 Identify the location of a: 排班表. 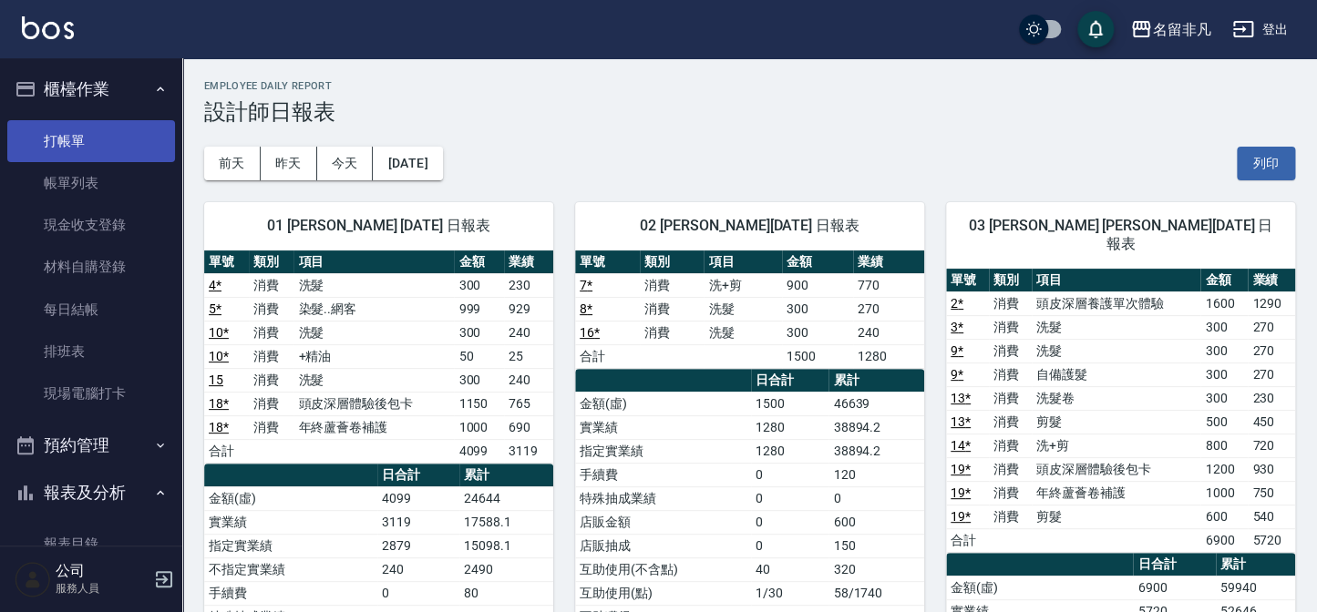
(91, 352).